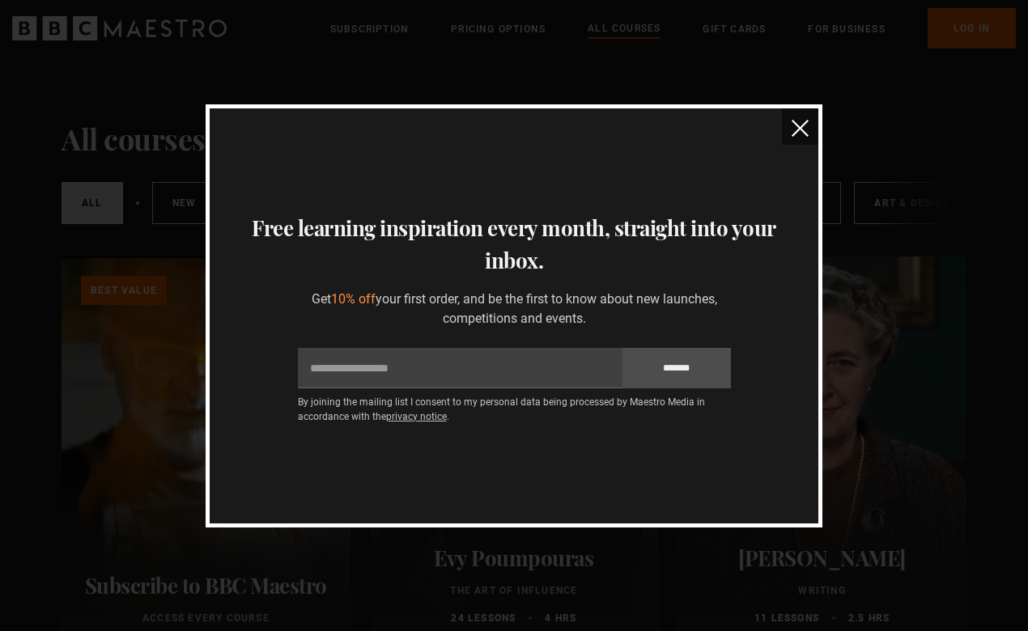  What do you see at coordinates (353, 299) in the screenshot?
I see `span: 10% off` at bounding box center [353, 299].